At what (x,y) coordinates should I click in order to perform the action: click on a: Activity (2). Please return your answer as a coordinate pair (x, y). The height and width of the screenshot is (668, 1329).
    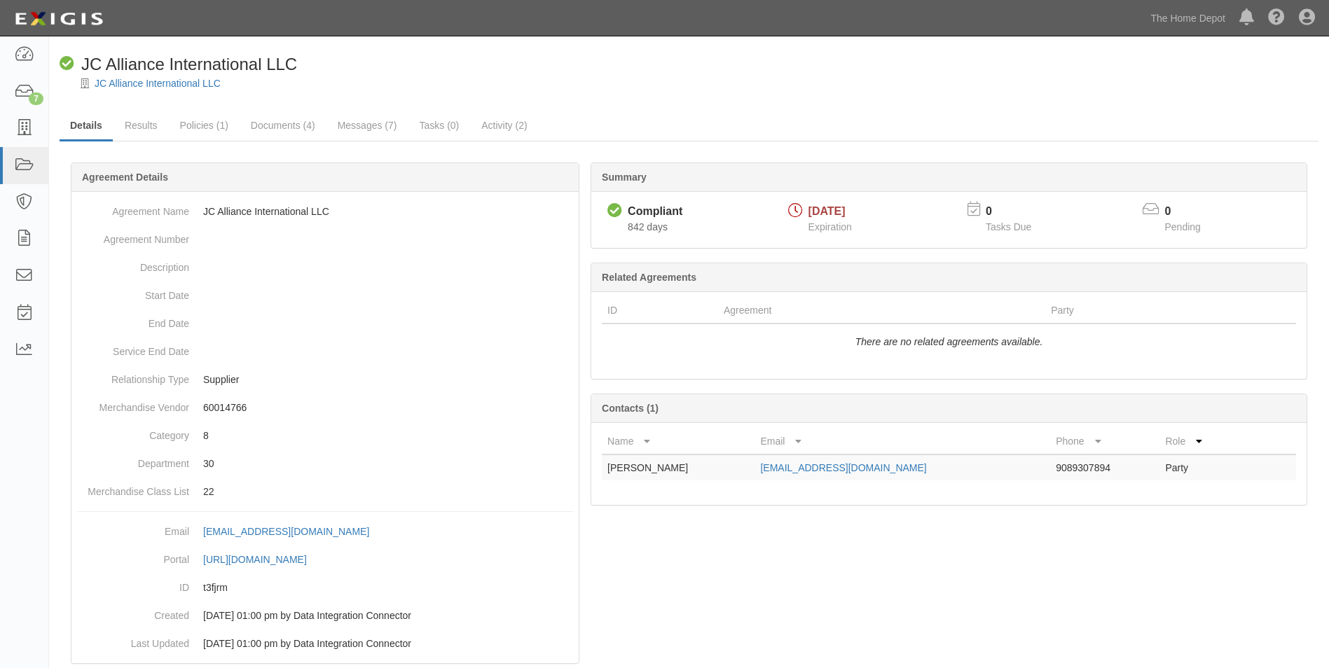
    Looking at the image, I should click on (504, 125).